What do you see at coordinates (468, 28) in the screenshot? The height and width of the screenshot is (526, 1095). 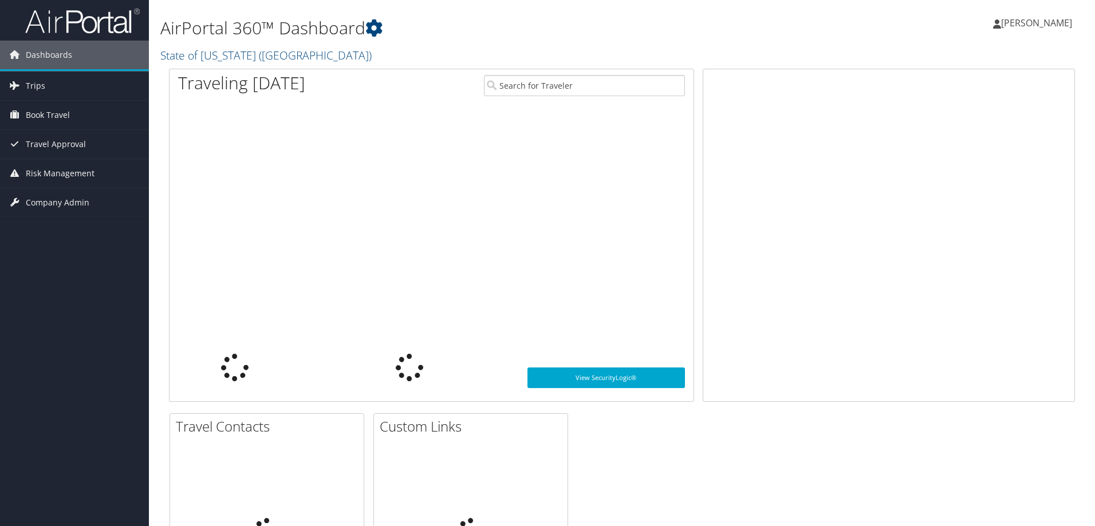 I see `h1: AirPortal 360™ Dashboard` at bounding box center [468, 28].